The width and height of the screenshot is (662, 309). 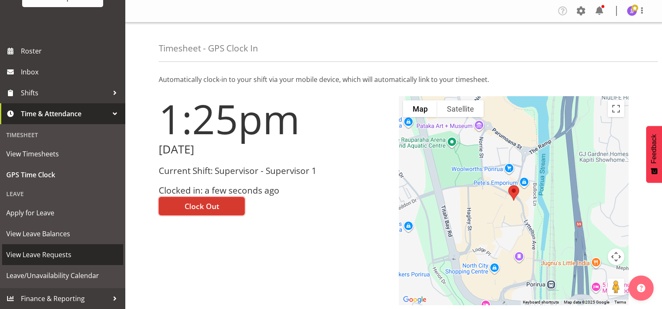 I want to click on span: Map data ©2025 Google, so click(x=586, y=301).